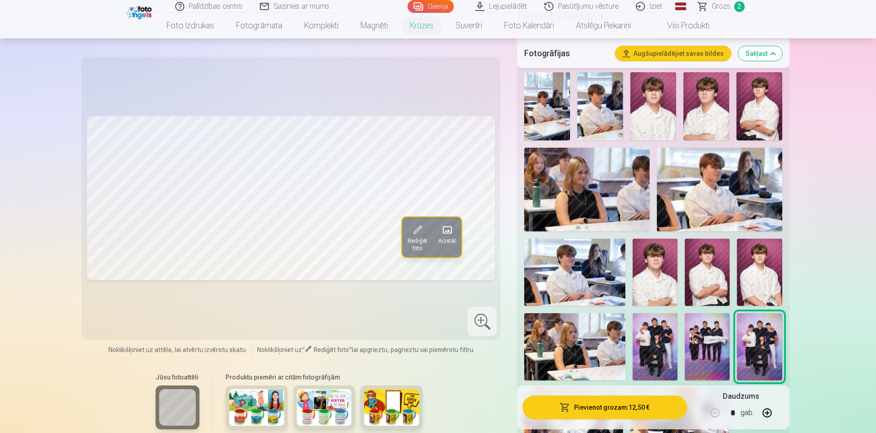  I want to click on button: Pievienot grozam:12,50 €, so click(605, 408).